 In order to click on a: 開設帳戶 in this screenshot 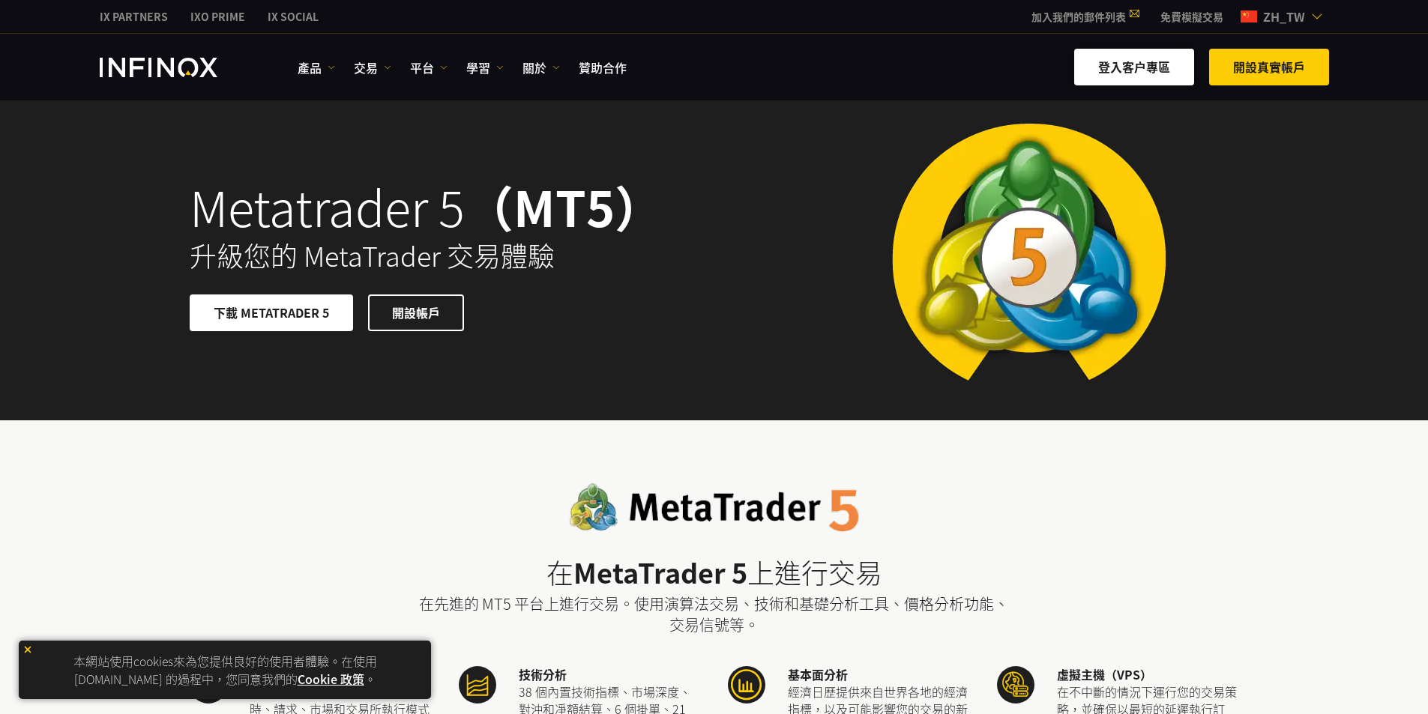, I will do `click(416, 313)`.